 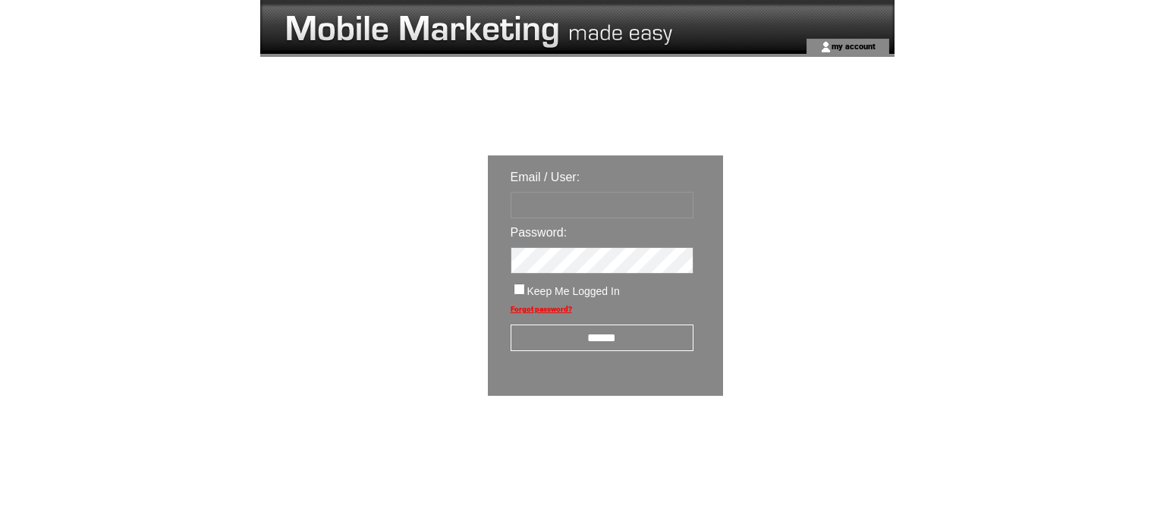 What do you see at coordinates (805, 443) in the screenshot?
I see `img: transparent.png` at bounding box center [805, 443].